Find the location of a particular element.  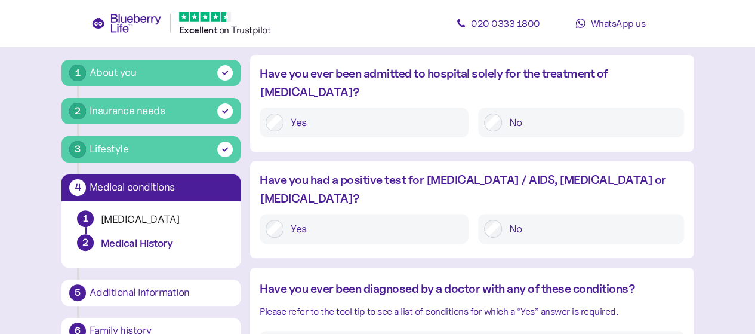

button: 5Additional information is located at coordinates (151, 293).